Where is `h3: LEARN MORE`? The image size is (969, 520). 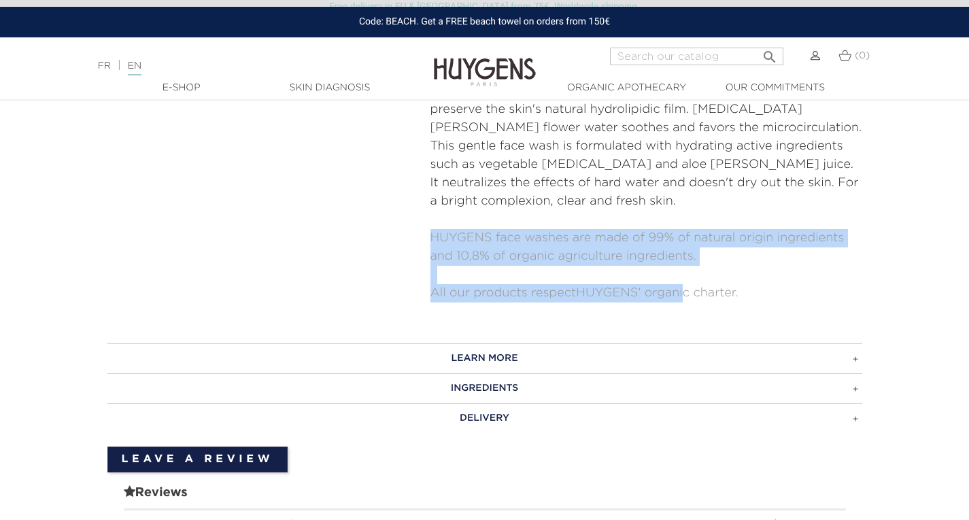 h3: LEARN MORE is located at coordinates (485, 358).